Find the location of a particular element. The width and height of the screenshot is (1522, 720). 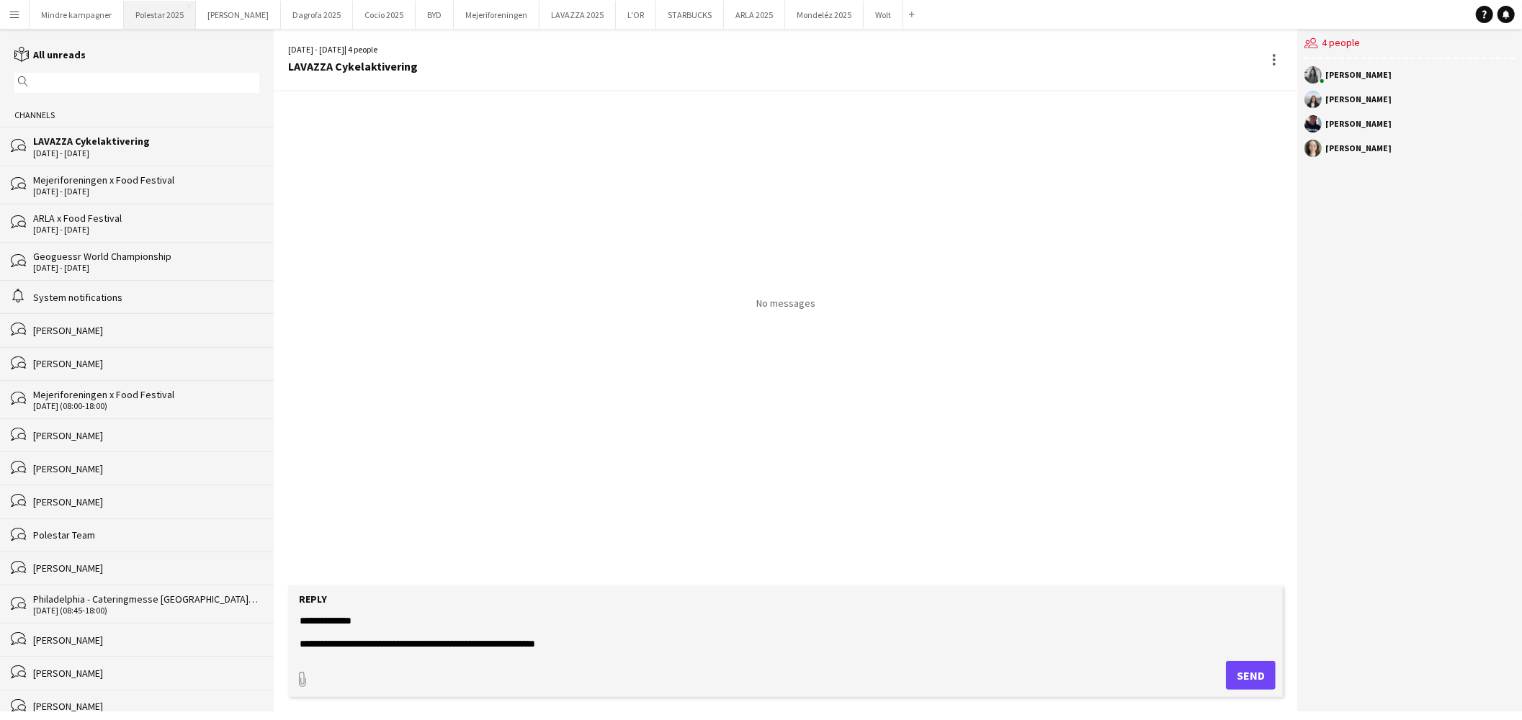

div: System notifications is located at coordinates (146, 297).